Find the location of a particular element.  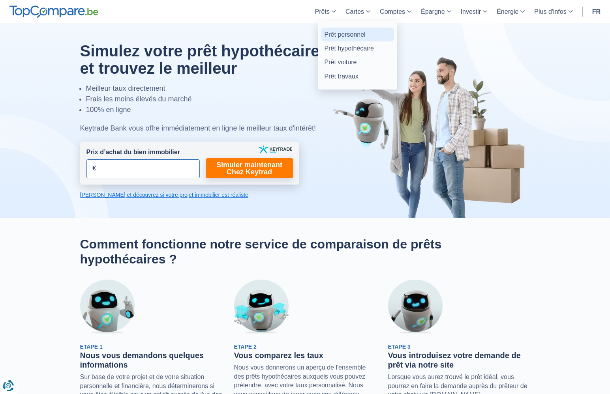

li: Meilleur taux directement is located at coordinates (212, 88).